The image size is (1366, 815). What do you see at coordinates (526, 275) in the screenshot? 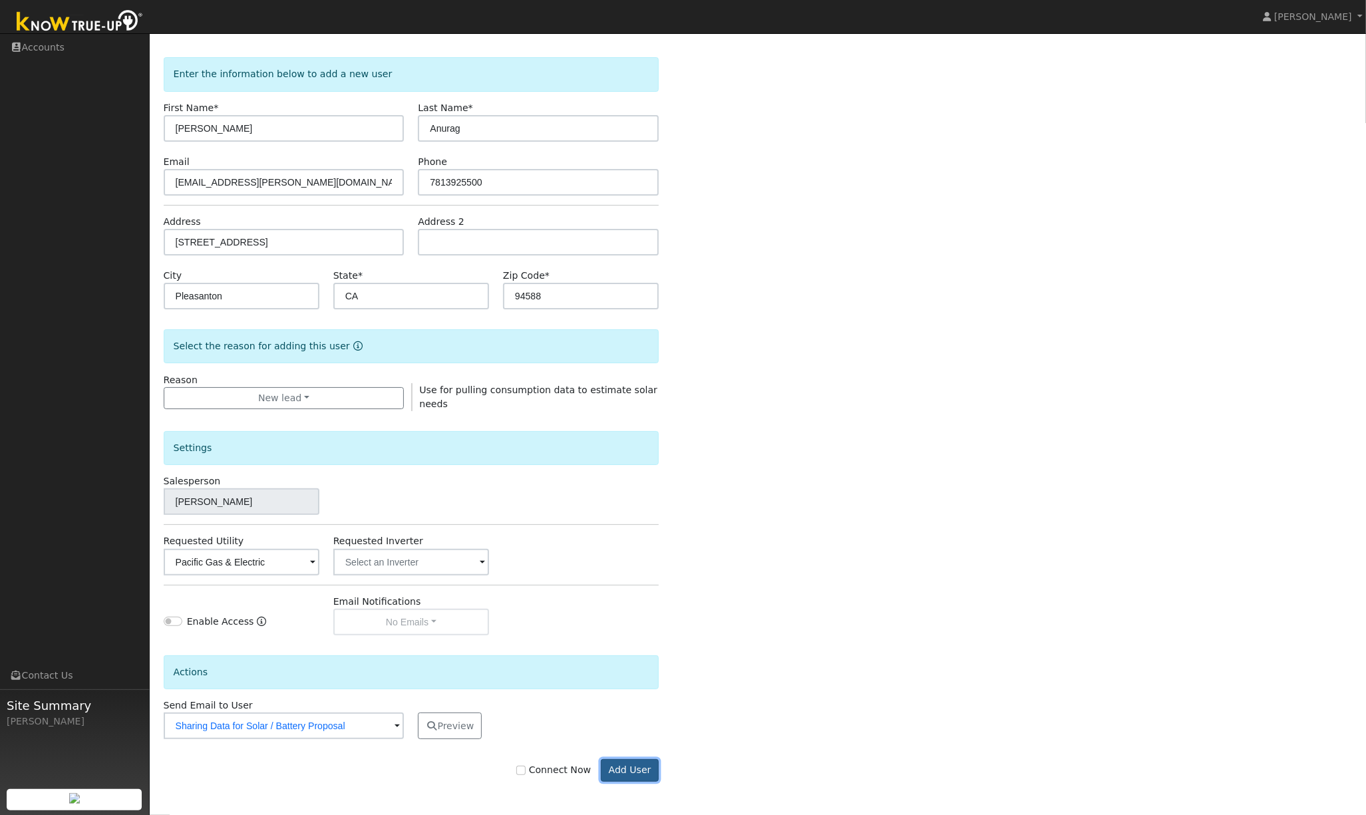
I see `label: Zip Code` at bounding box center [526, 275].